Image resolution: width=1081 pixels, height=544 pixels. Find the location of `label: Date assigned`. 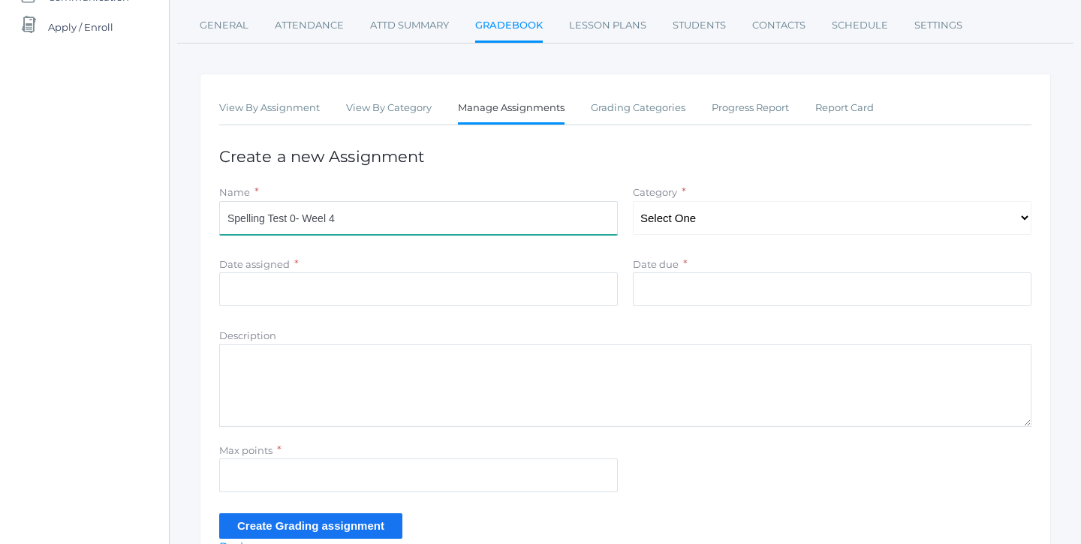

label: Date assigned is located at coordinates (254, 264).